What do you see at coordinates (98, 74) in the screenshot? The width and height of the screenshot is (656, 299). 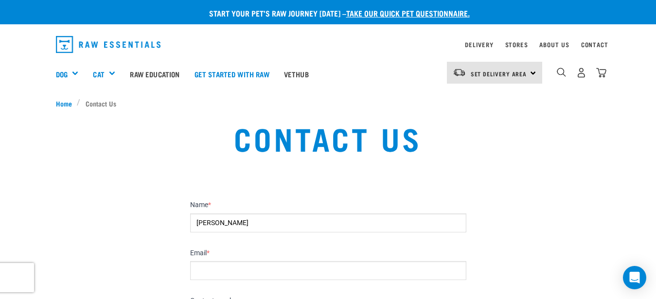 I see `a: Cat` at bounding box center [98, 74].